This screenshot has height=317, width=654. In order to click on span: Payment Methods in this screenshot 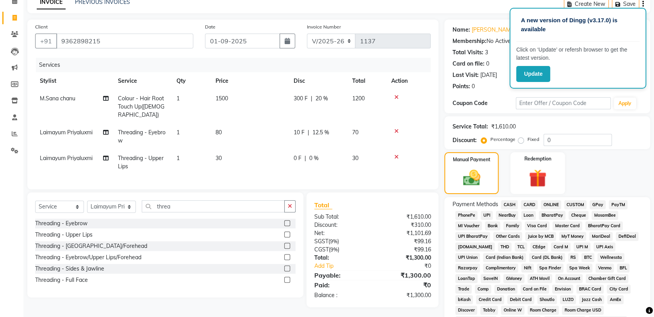, I will do `click(475, 204)`.